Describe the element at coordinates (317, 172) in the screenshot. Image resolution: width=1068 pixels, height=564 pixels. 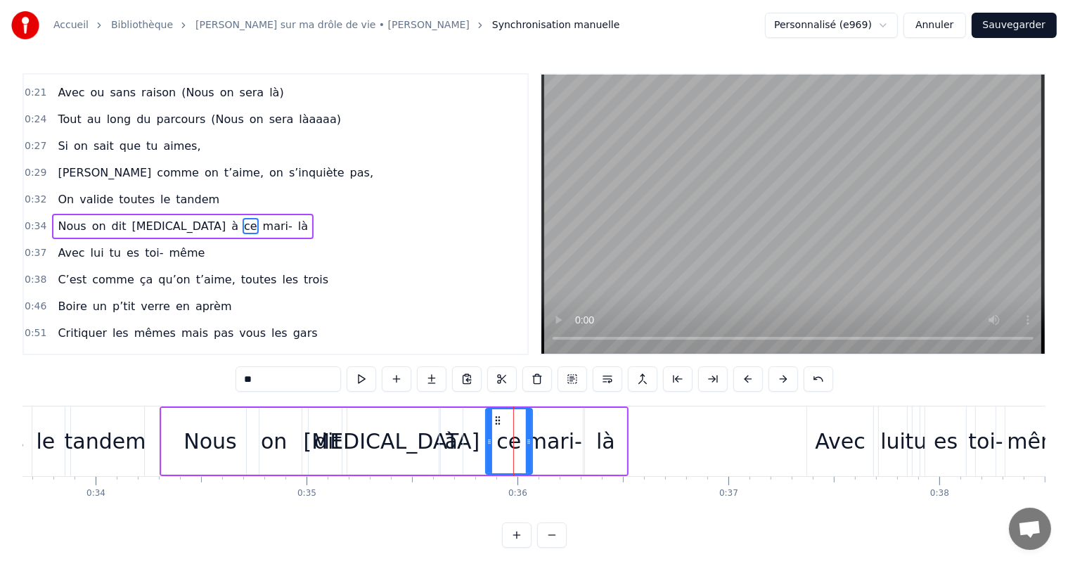
I see `span: s’inquiète` at that location.